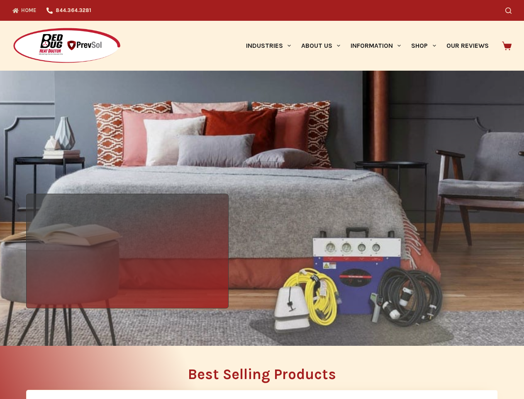 The width and height of the screenshot is (524, 399). I want to click on a: Prevsol/Bed Bug Heat Doctor, so click(67, 46).